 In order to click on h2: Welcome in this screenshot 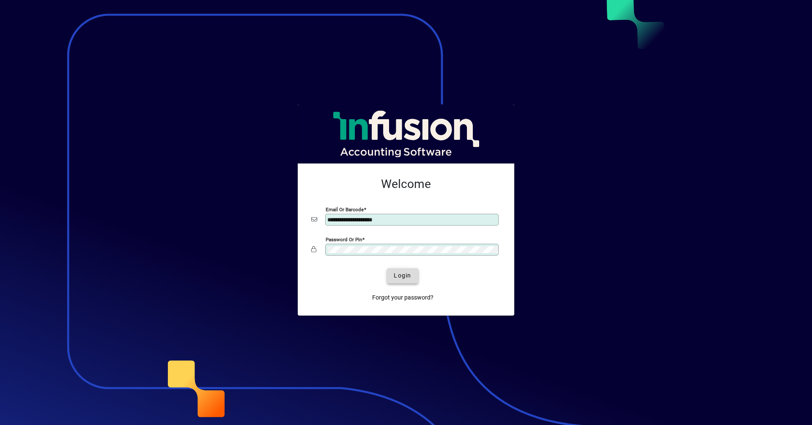, I will do `click(406, 184)`.